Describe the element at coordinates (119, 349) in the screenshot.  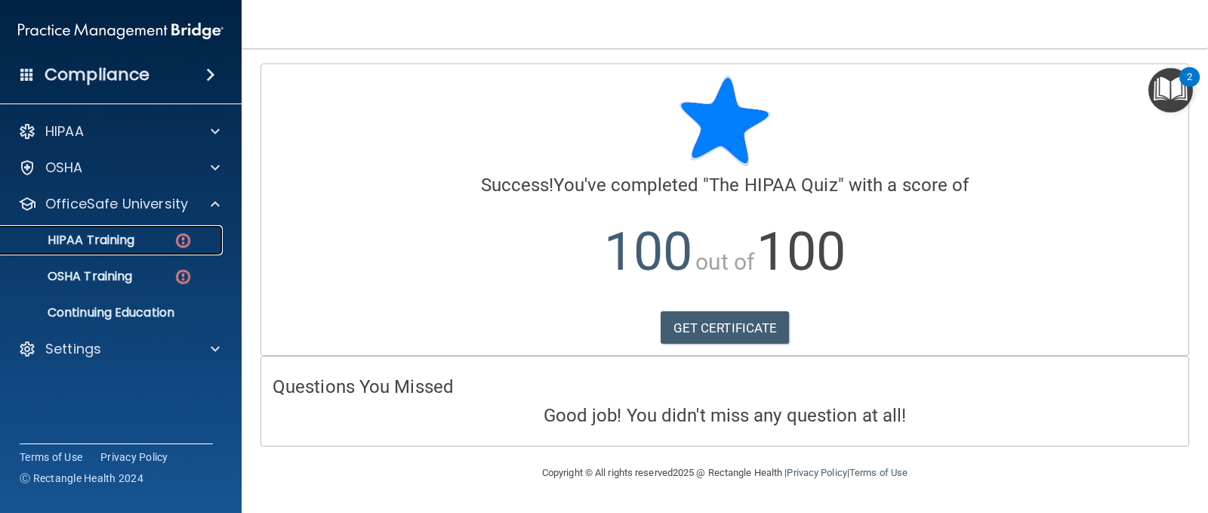
I see `a: Settings` at that location.